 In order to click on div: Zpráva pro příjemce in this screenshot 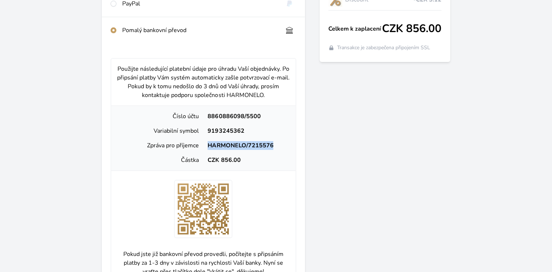, I will do `click(160, 146)`.